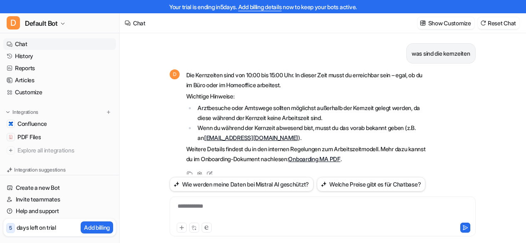 The height and width of the screenshot is (243, 526). What do you see at coordinates (11, 137) in the screenshot?
I see `img: PDF Files` at bounding box center [11, 137].